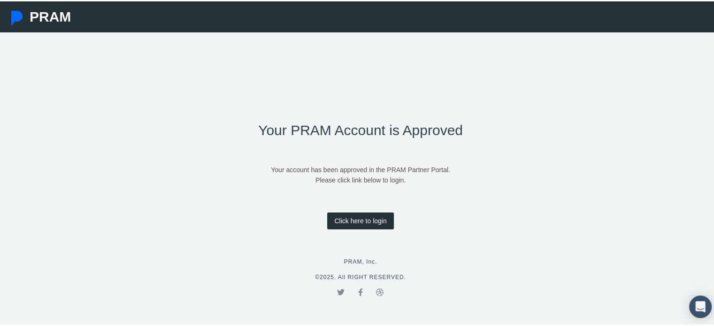  What do you see at coordinates (700, 305) in the screenshot?
I see `div: Open Intercom Messenger` at bounding box center [700, 305].